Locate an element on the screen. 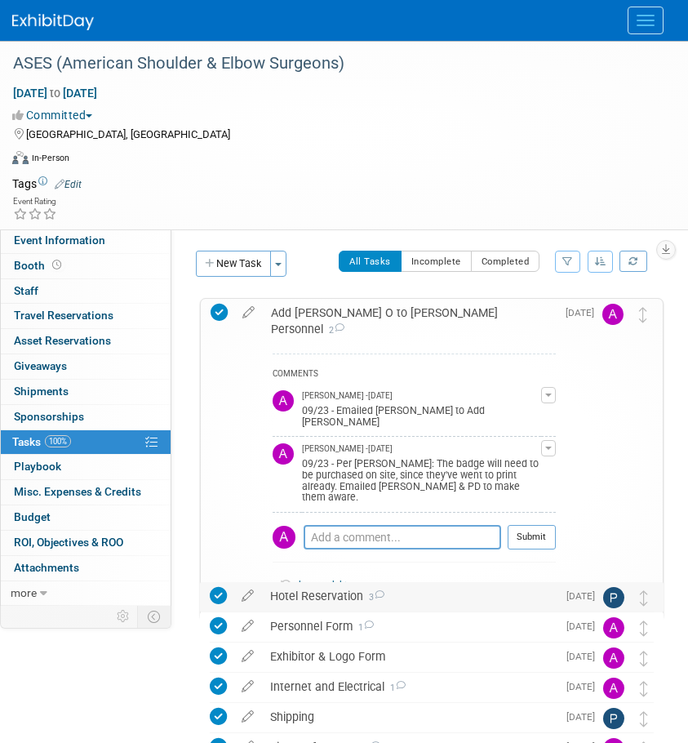  span: Attachments is located at coordinates (47, 567).